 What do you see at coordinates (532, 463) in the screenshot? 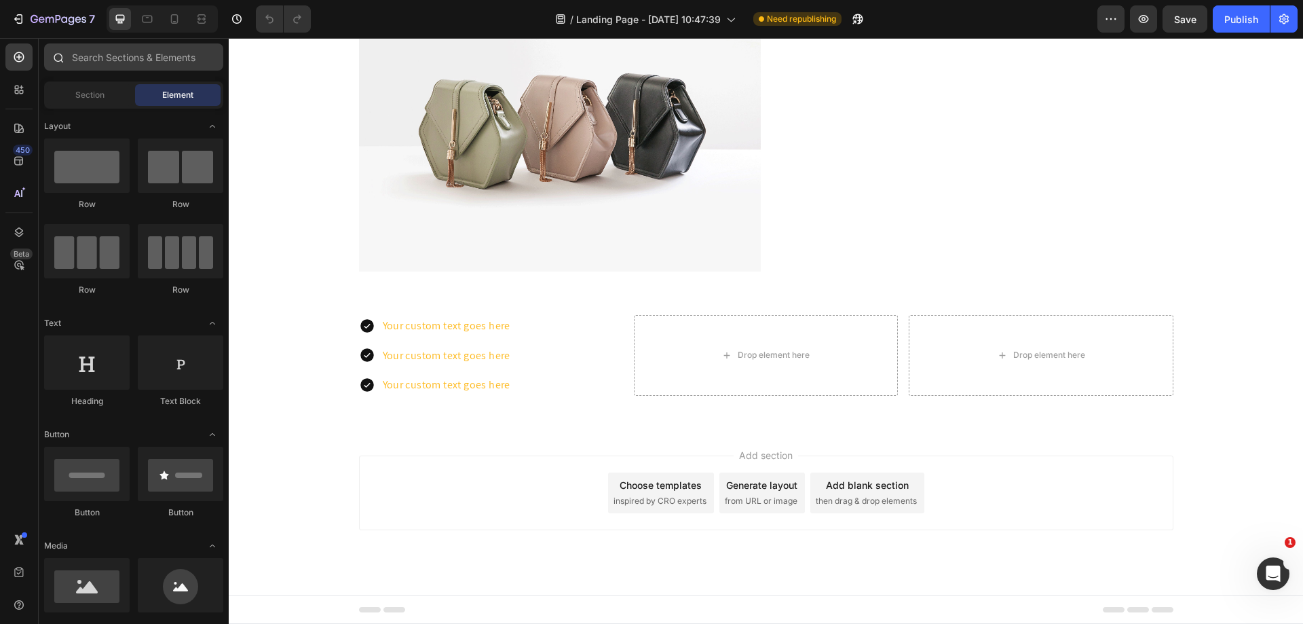
I see `span: from URL or image` at bounding box center [532, 463].